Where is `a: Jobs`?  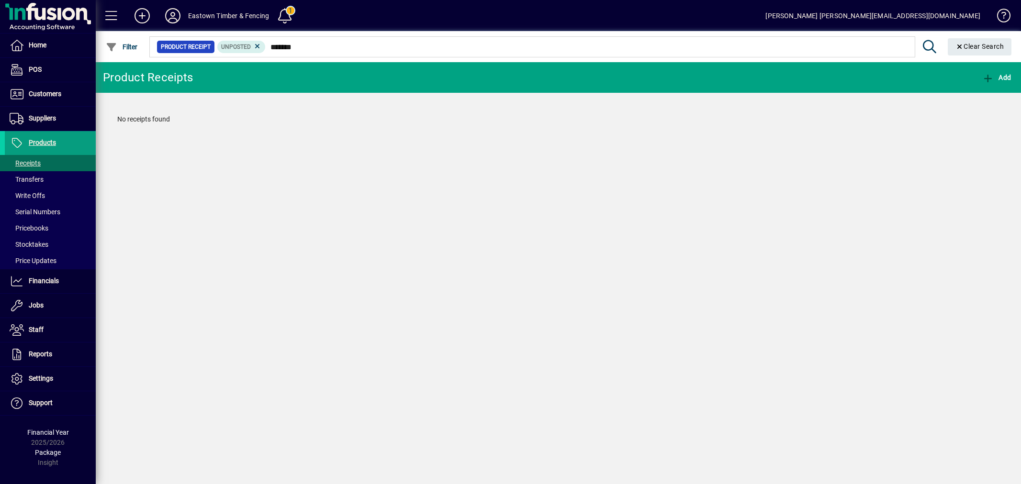 a: Jobs is located at coordinates (50, 306).